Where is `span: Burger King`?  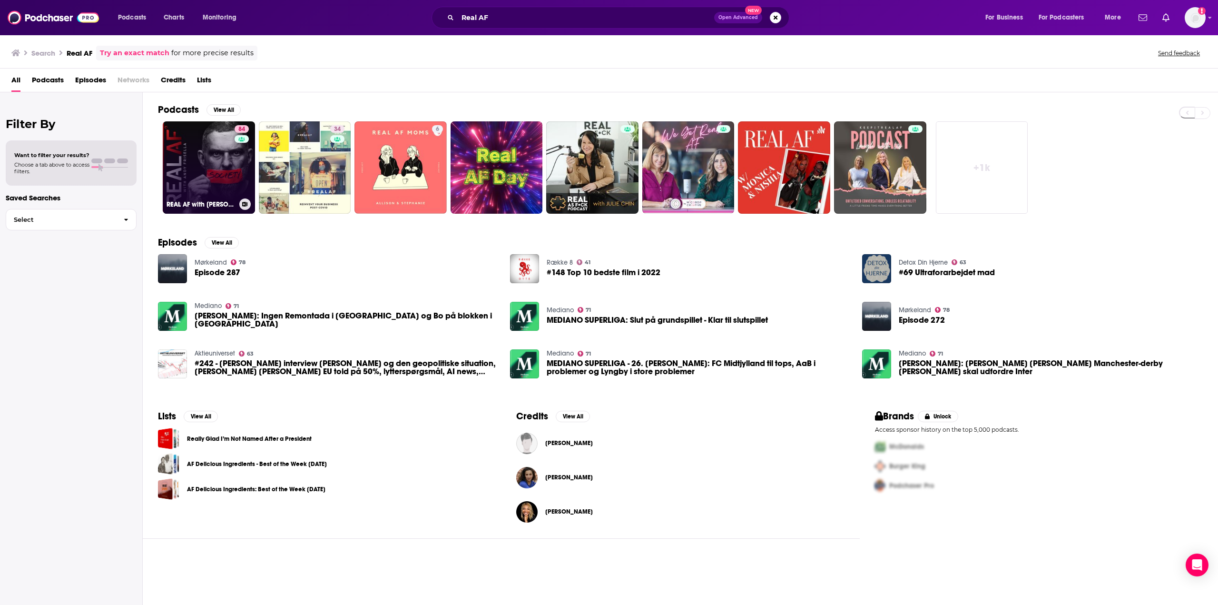 span: Burger King is located at coordinates (908, 466).